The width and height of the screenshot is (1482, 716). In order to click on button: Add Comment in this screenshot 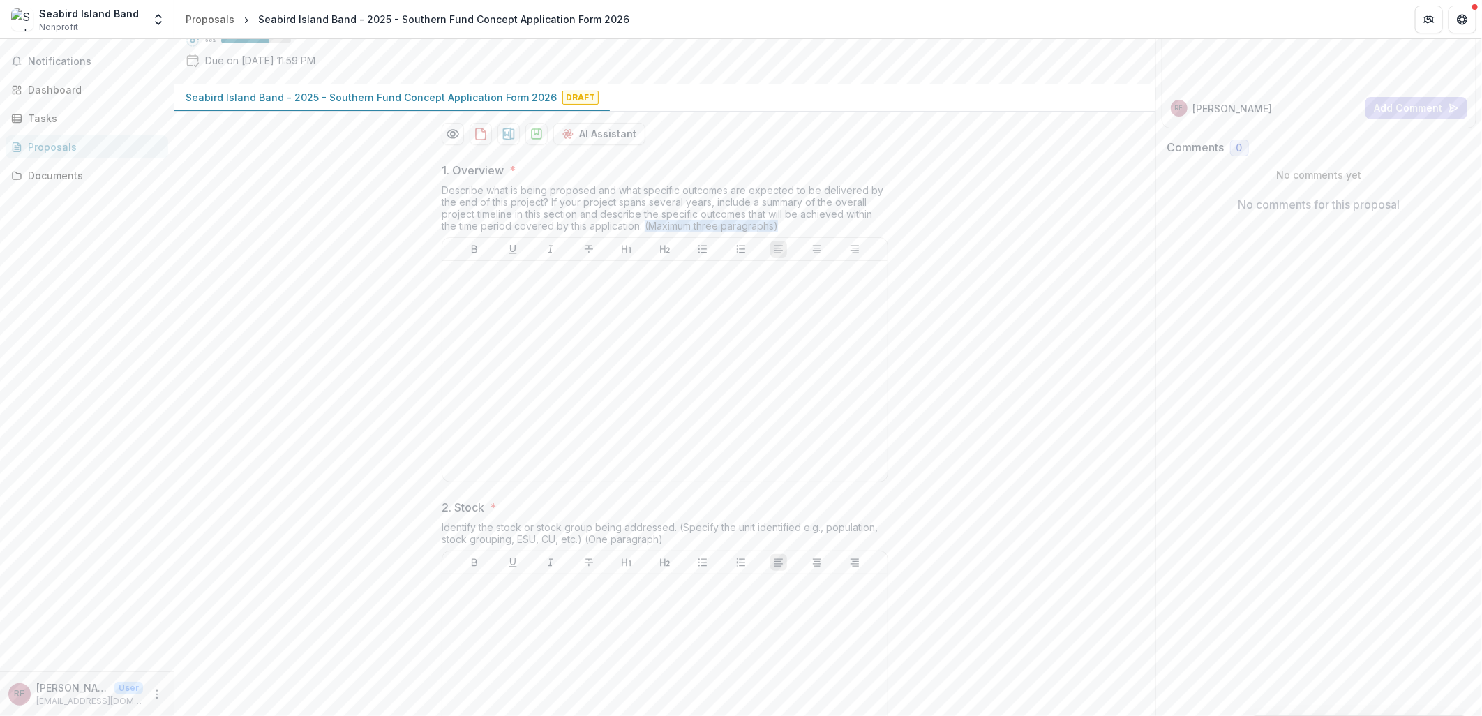, I will do `click(1417, 108)`.